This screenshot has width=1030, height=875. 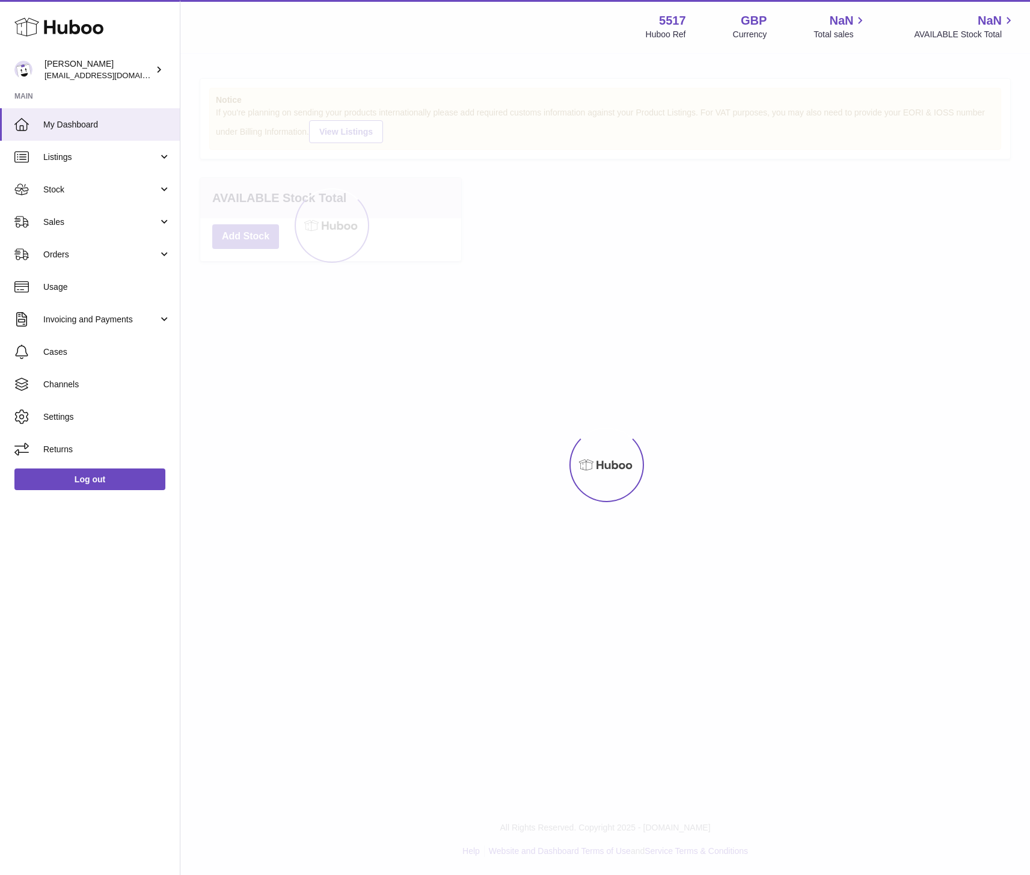 I want to click on span: My Dashboard, so click(x=107, y=125).